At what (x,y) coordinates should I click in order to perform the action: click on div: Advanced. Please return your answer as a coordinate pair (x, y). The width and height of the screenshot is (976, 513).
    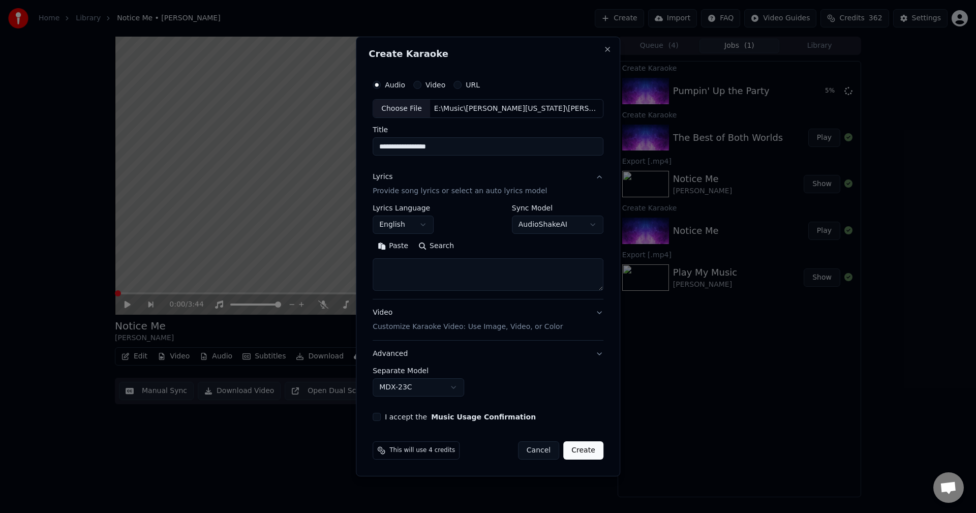
    Looking at the image, I should click on (488, 386).